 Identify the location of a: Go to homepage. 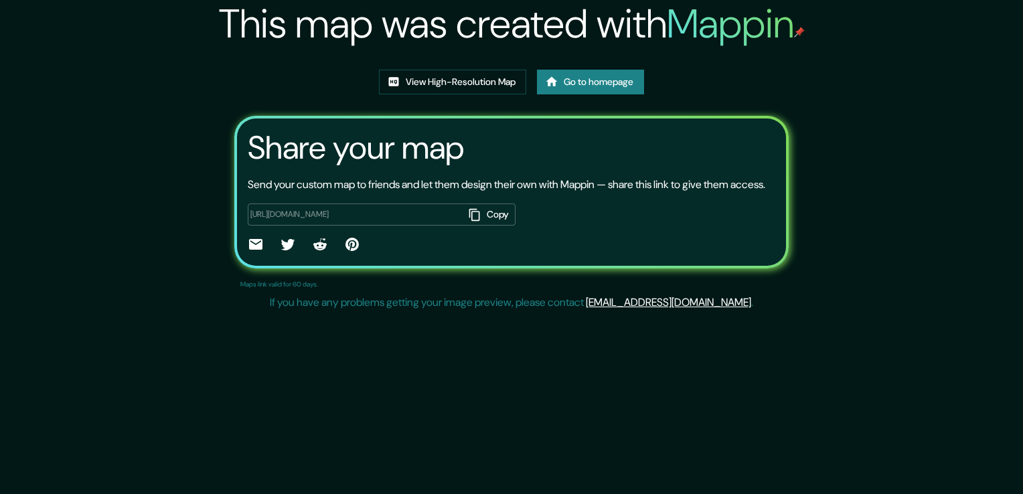
(590, 82).